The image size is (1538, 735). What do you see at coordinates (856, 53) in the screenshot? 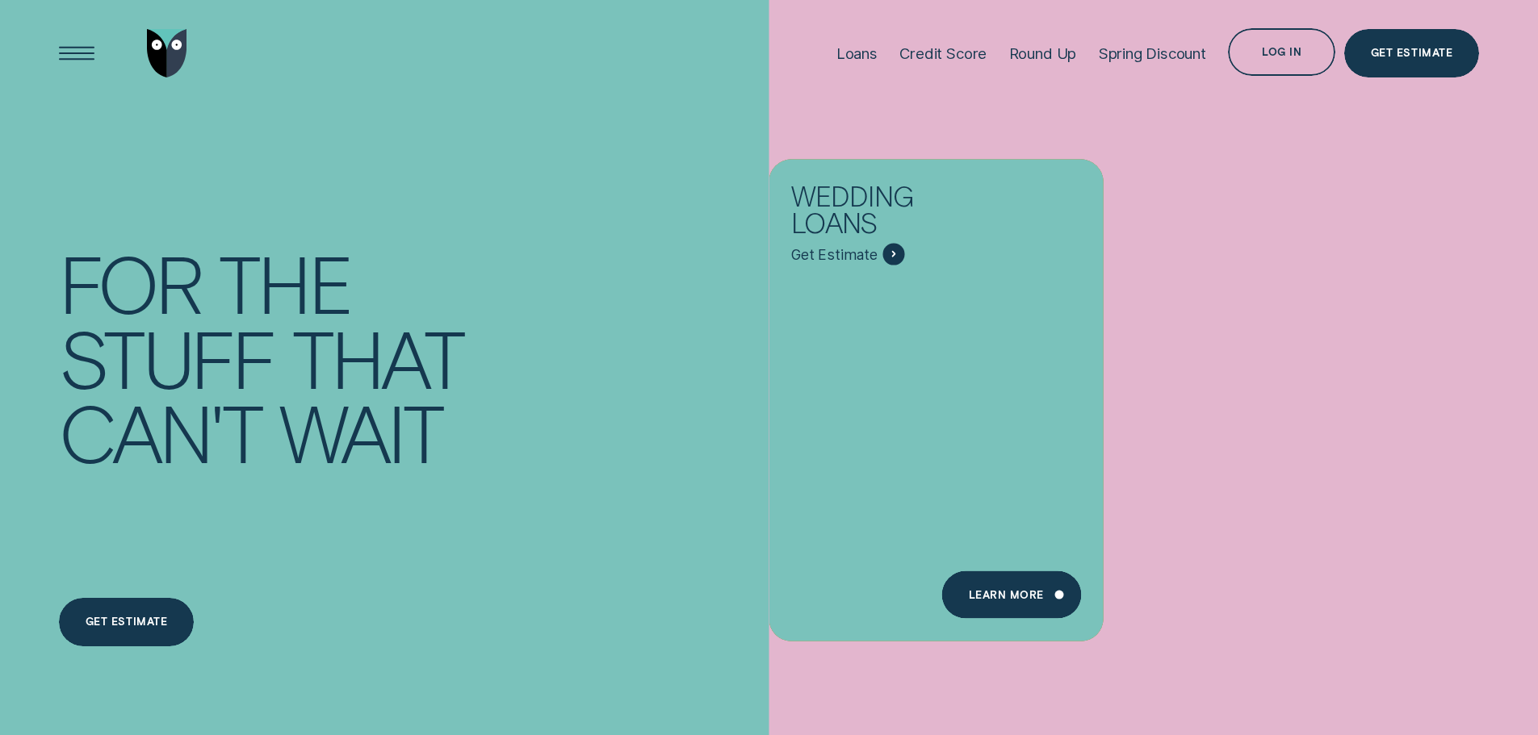
I see `div: Loans` at bounding box center [856, 53].